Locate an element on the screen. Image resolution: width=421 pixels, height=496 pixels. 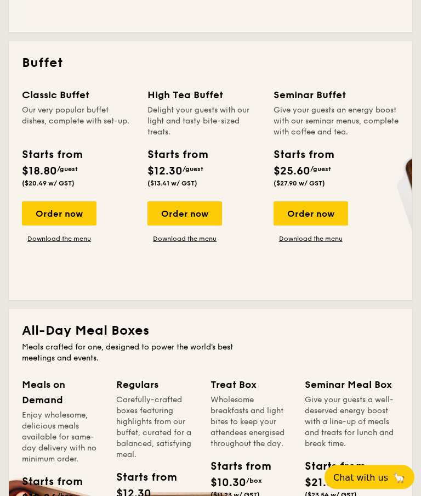
div: Give your guests an energy boost with our seminar menus, complete with coffee and tea. is located at coordinates (336, 122).